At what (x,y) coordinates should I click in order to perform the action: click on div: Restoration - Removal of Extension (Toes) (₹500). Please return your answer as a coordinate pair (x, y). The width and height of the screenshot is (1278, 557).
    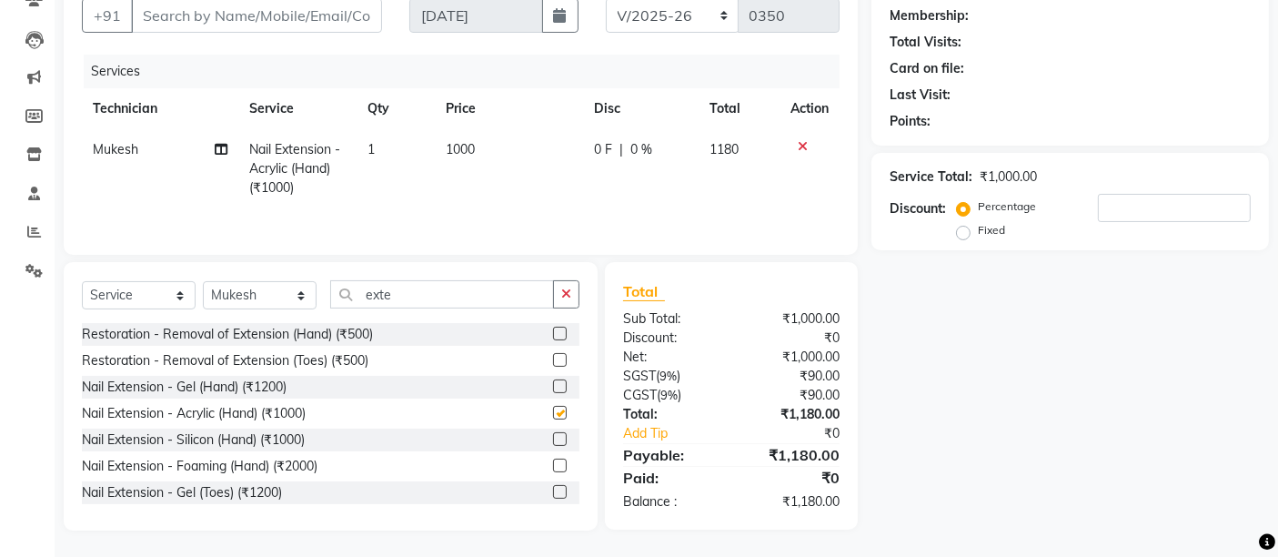
    Looking at the image, I should click on (225, 360).